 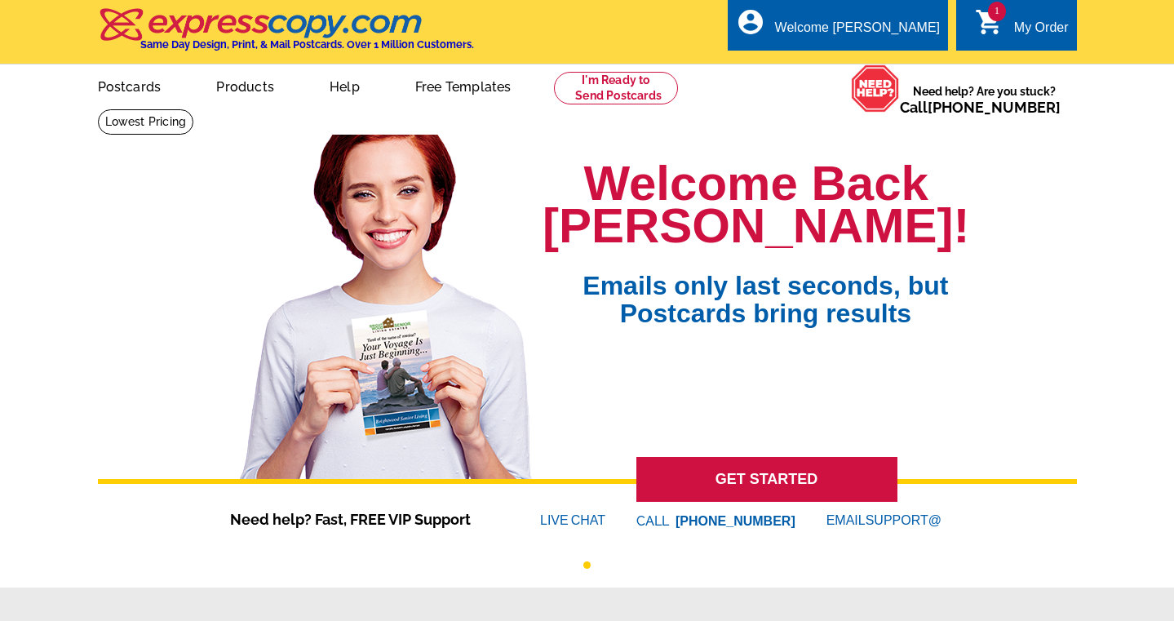 What do you see at coordinates (1041, 32) in the screenshot?
I see `div: My Order` at bounding box center [1041, 32].